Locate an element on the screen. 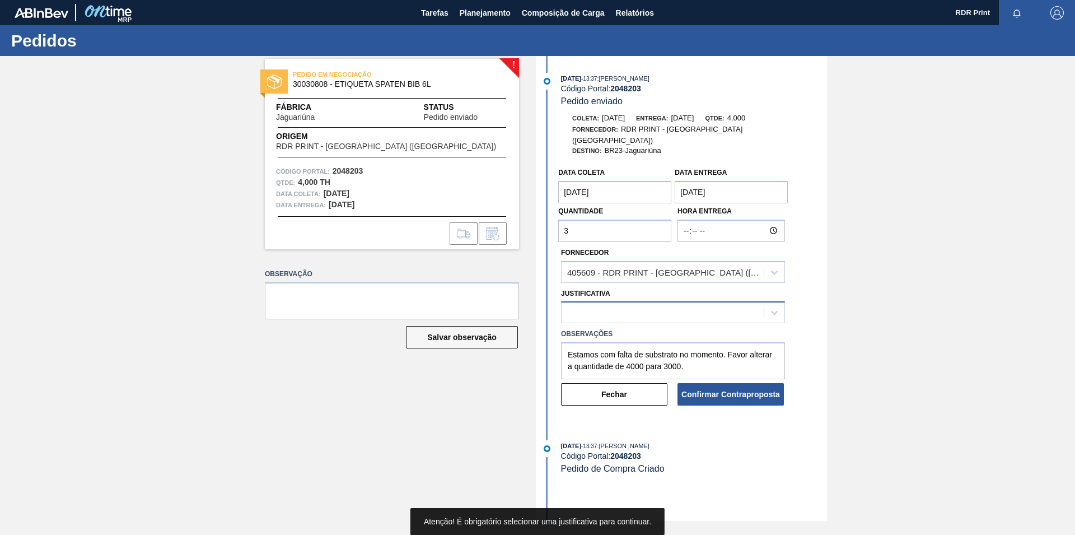 The height and width of the screenshot is (535, 1075). span: Data coleta: is located at coordinates (298, 194).